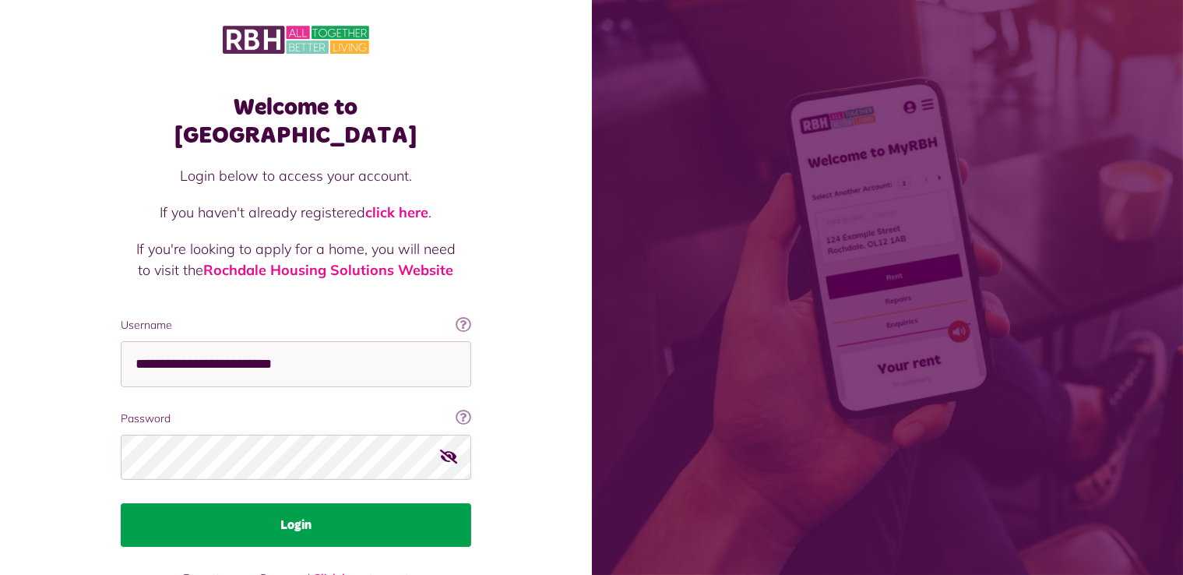  What do you see at coordinates (328, 270) in the screenshot?
I see `a: Rochdale Housing Solutions Website` at bounding box center [328, 270].